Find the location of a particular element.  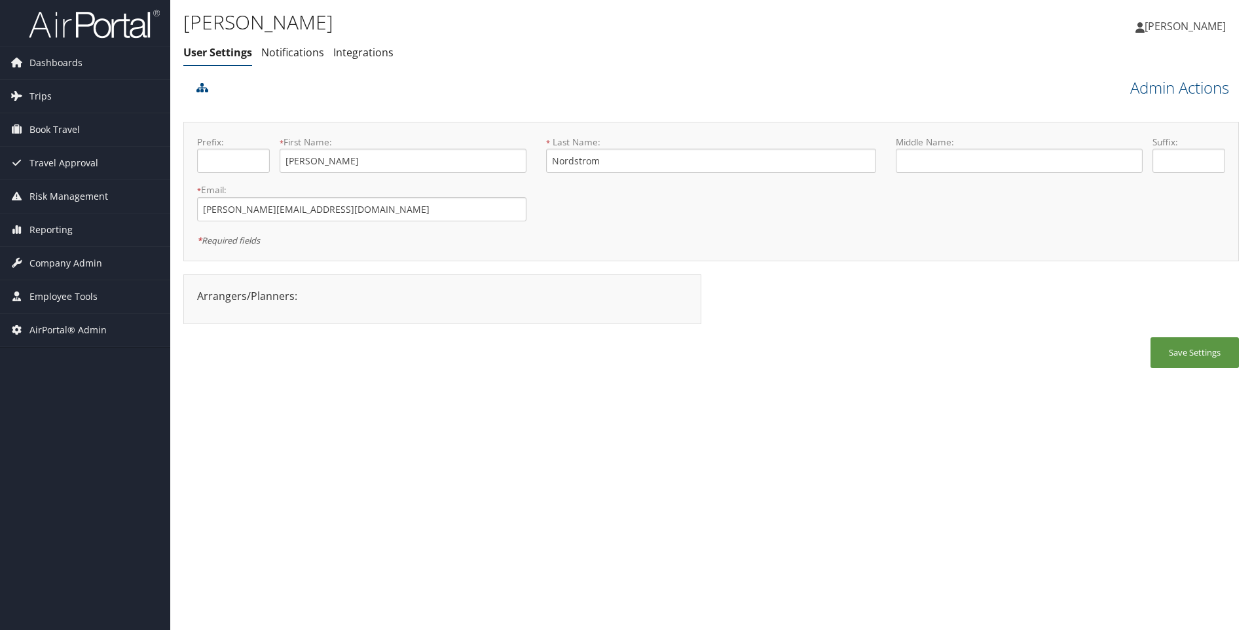

label: Prefix: is located at coordinates (233, 142).